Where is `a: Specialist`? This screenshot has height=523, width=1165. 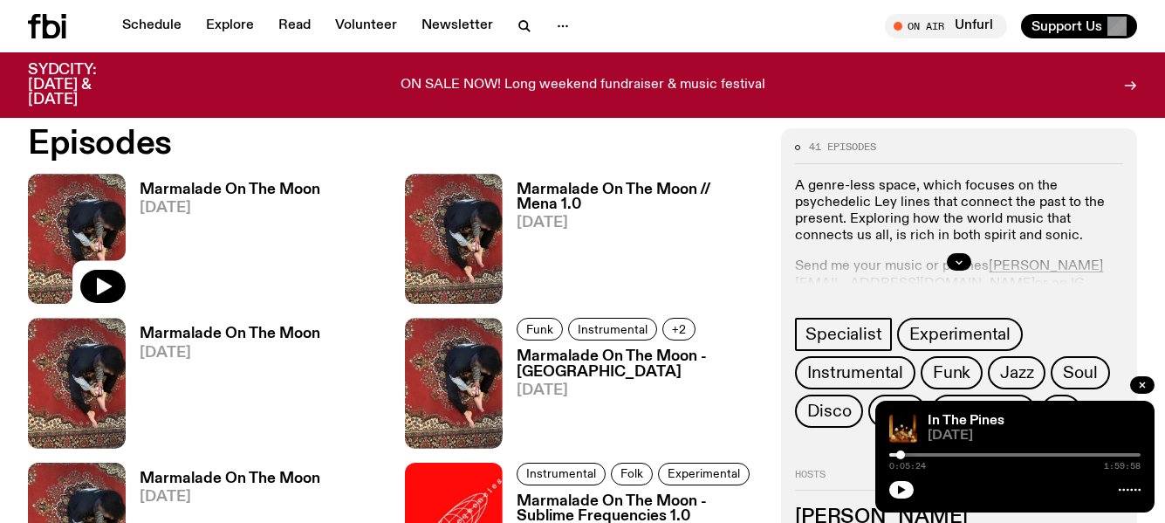 a: Specialist is located at coordinates (843, 334).